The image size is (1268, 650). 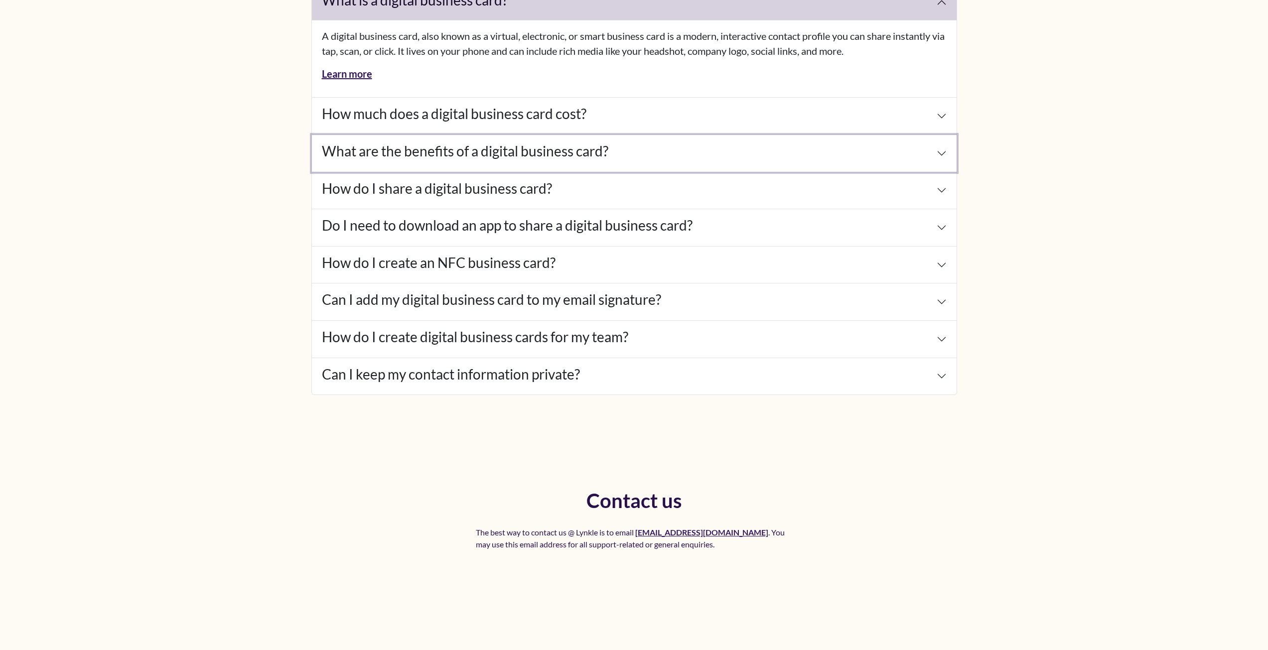 I want to click on h4: How much does a digital business card cost?, so click(x=454, y=114).